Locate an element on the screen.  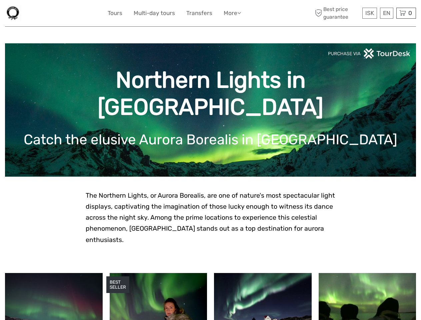
img: PurchaseViaTourDeskwhite.png is located at coordinates (369, 53).